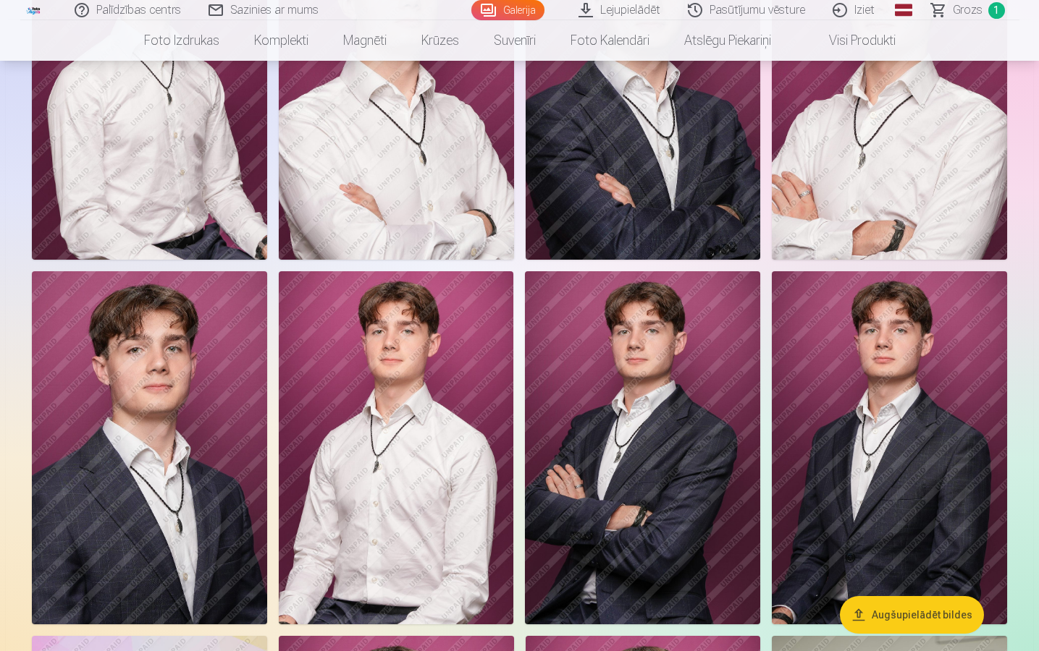 The image size is (1039, 651). What do you see at coordinates (609, 41) in the screenshot?
I see `a: Foto kalendāri` at bounding box center [609, 41].